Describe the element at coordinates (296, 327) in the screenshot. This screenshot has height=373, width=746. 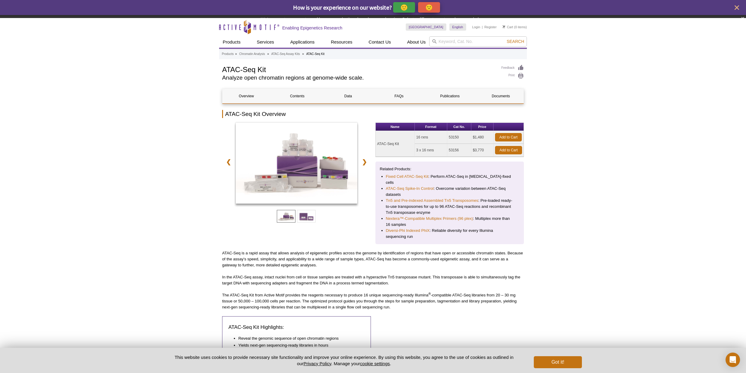
I see `h3: ATAC-Seq Kit Highlights:` at that location.